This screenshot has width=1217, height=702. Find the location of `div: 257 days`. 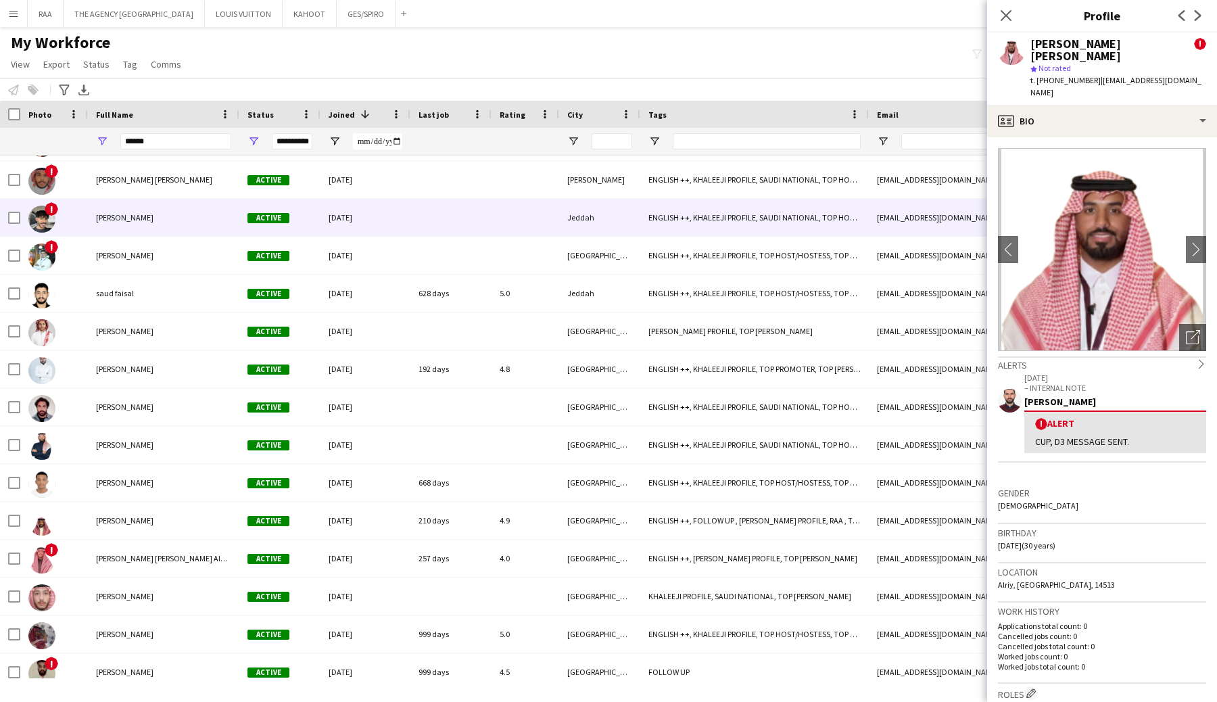

div: 257 days is located at coordinates (451, 558).